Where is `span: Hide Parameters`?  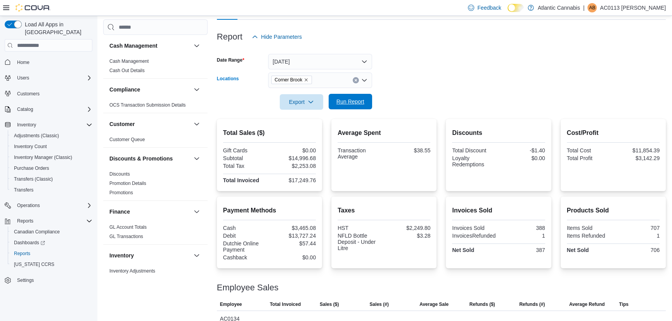
span: Hide Parameters is located at coordinates (281, 37).